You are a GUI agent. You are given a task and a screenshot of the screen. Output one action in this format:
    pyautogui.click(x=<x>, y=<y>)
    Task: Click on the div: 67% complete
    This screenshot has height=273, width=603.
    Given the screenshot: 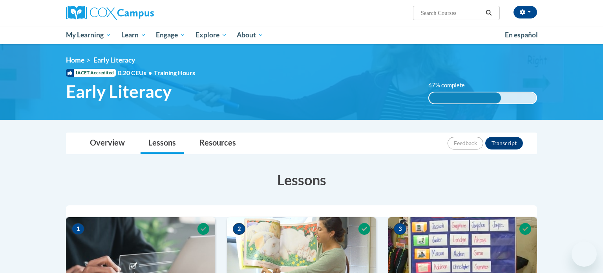 What is the action you would take?
    pyautogui.click(x=465, y=98)
    